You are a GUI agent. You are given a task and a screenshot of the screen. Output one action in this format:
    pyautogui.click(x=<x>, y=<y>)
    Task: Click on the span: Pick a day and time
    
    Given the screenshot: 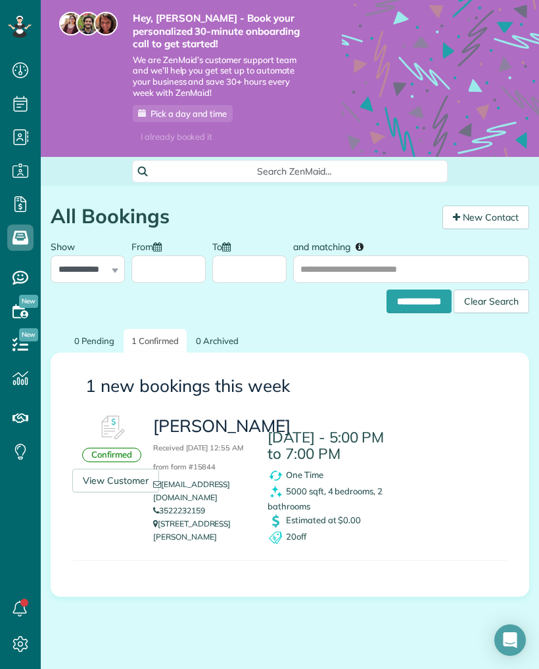 What is the action you would take?
    pyautogui.click(x=189, y=114)
    